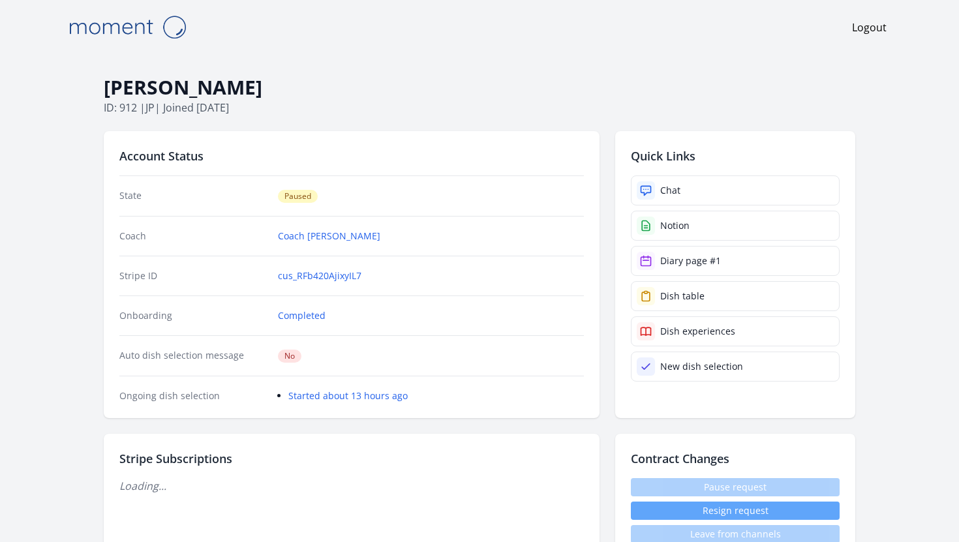  Describe the element at coordinates (697, 331) in the screenshot. I see `div: Dish experiences` at that location.